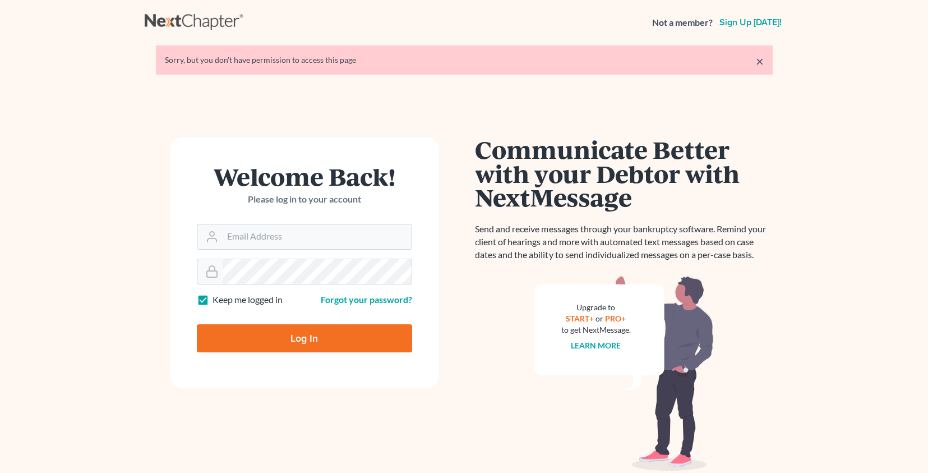 Image resolution: width=928 pixels, height=473 pixels. I want to click on div: Sorry, but you don't have permission to access this page, so click(465, 60).